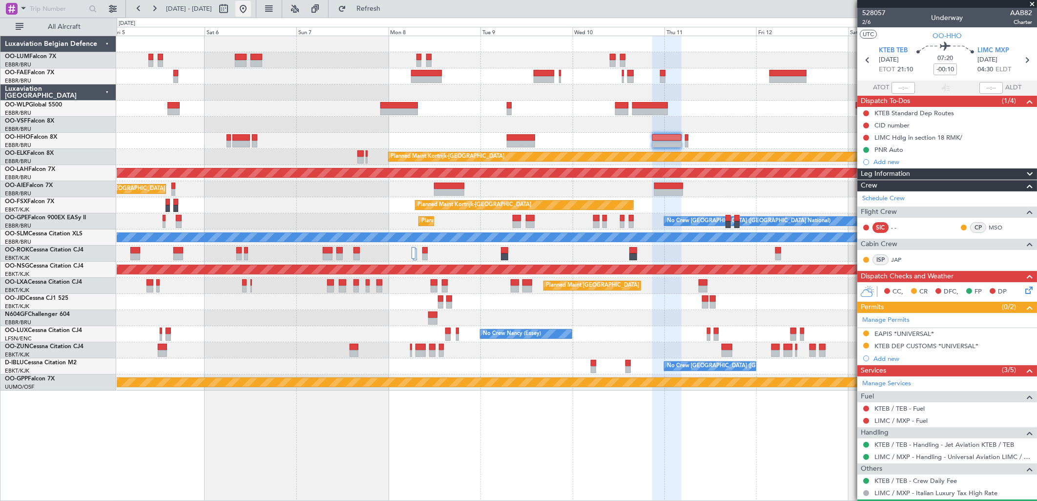  Describe the element at coordinates (16, 153) in the screenshot. I see `span: OO-ELK` at that location.